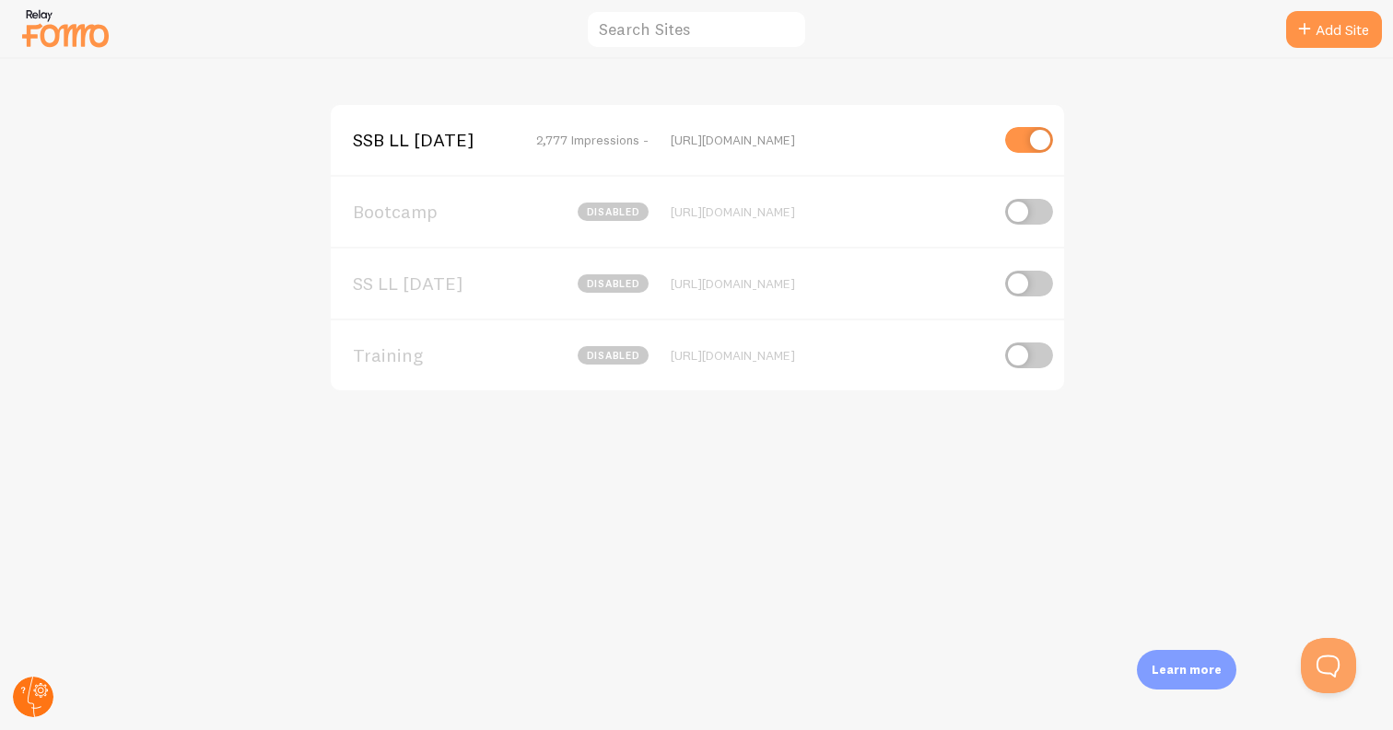 This screenshot has height=730, width=1393. What do you see at coordinates (1186, 670) in the screenshot?
I see `div: Learn more` at bounding box center [1186, 670].